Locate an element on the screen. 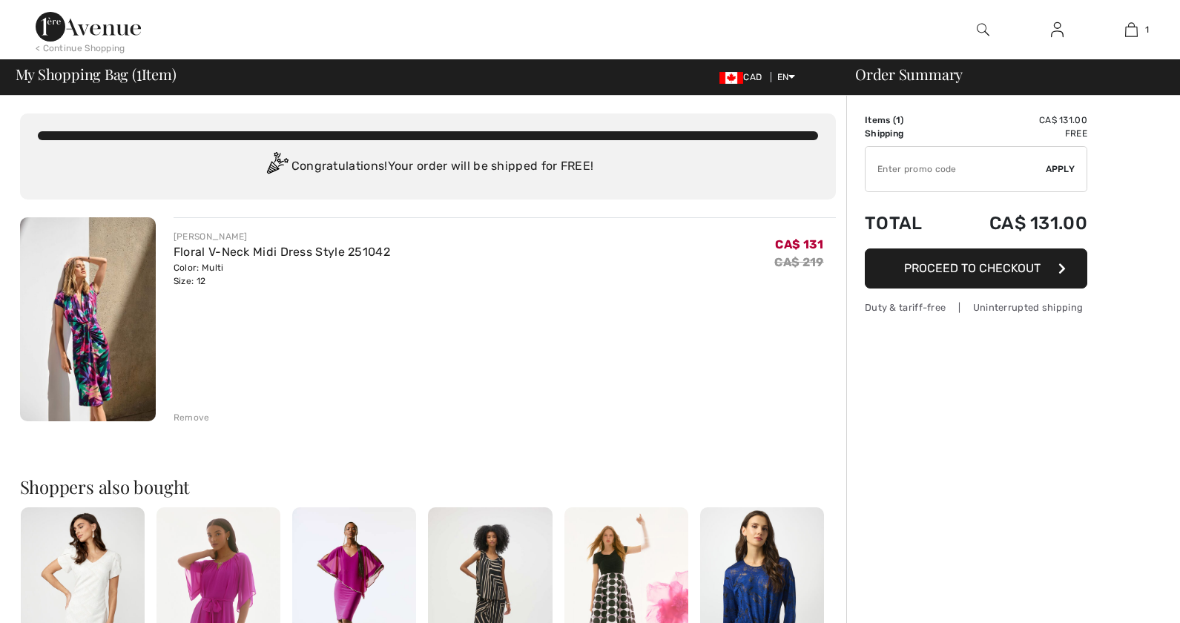  img: My Bag is located at coordinates (1131, 30).